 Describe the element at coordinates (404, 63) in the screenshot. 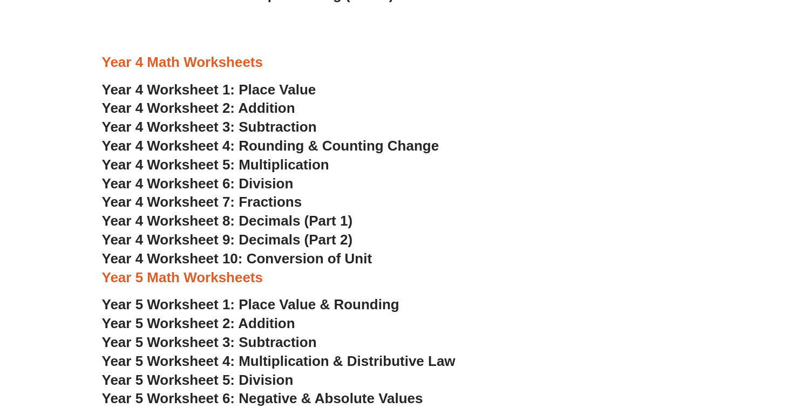

I see `h3: Year 4 Math Worksheets` at that location.